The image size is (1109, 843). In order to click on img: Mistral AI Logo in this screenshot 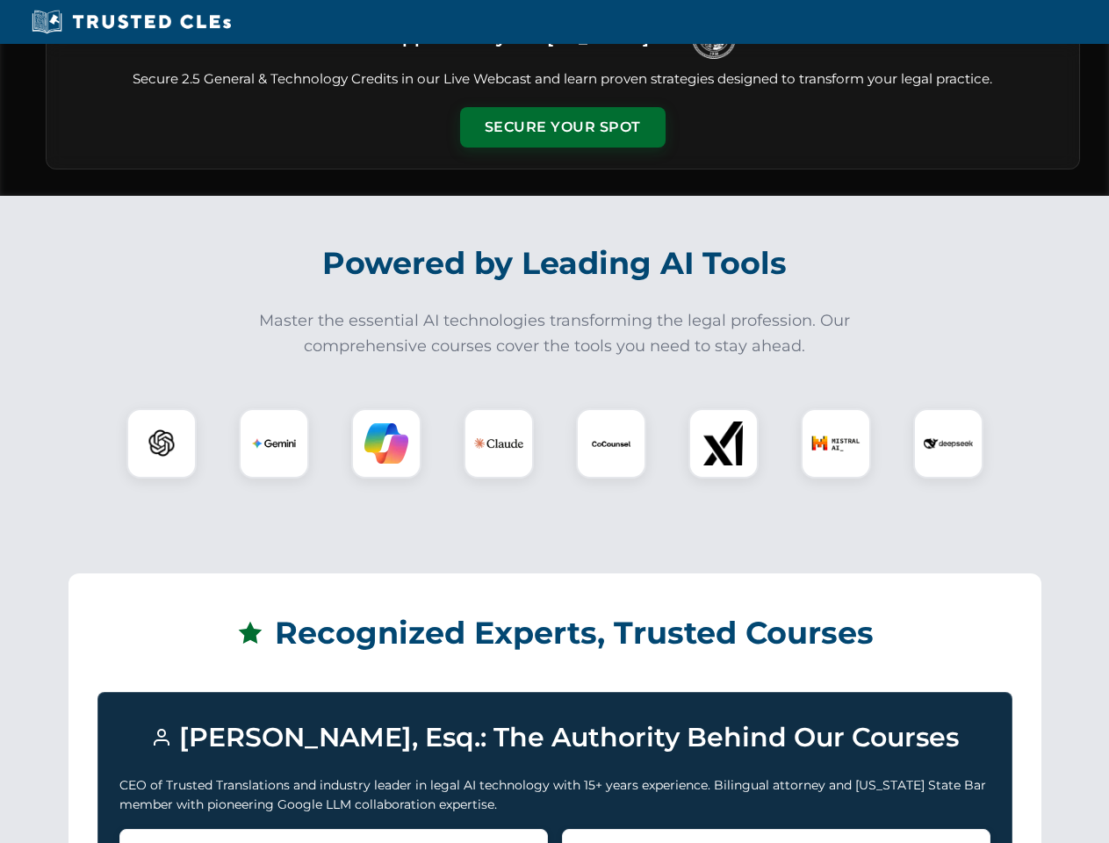, I will do `click(836, 444)`.